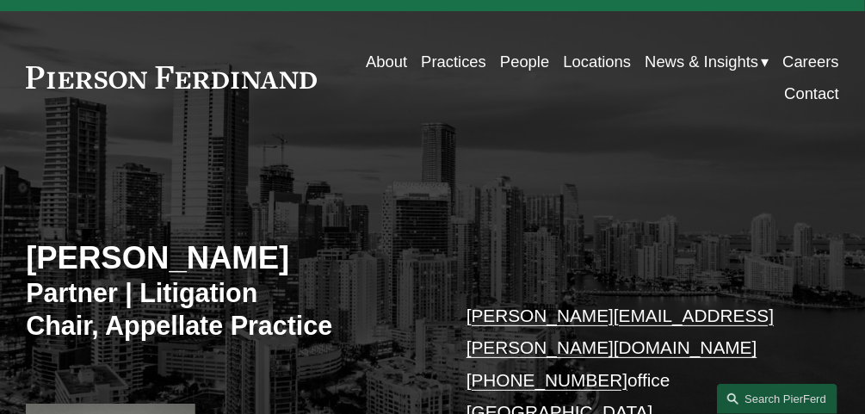 The image size is (865, 414). What do you see at coordinates (386, 61) in the screenshot?
I see `a: About` at bounding box center [386, 61].